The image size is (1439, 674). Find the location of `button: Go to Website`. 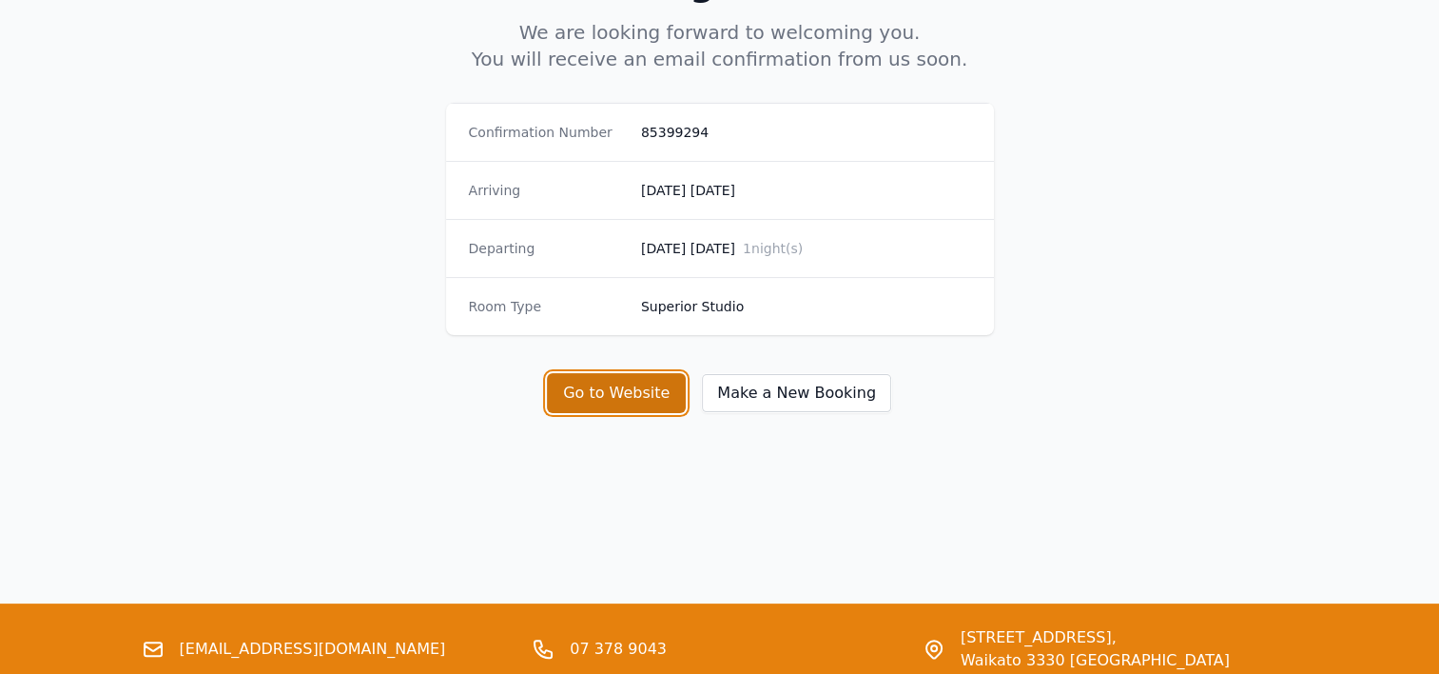

button: Go to Website is located at coordinates (616, 393).